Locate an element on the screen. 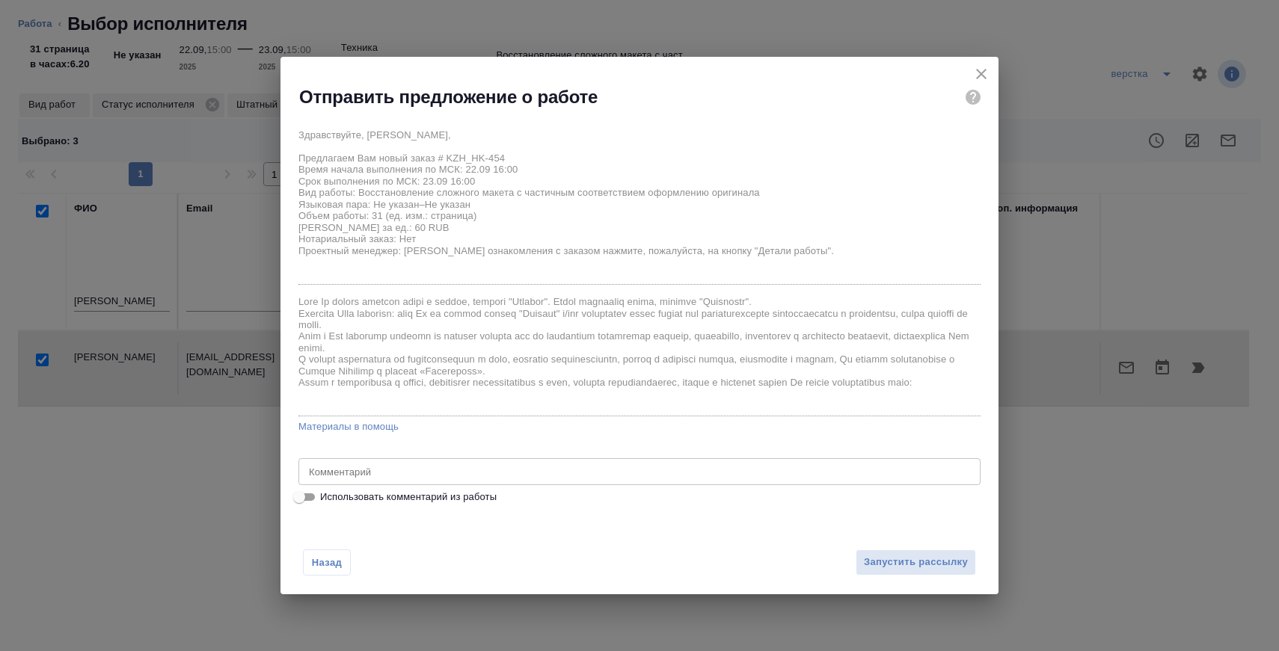 The width and height of the screenshot is (1279, 651). span: Назад is located at coordinates (327, 563).